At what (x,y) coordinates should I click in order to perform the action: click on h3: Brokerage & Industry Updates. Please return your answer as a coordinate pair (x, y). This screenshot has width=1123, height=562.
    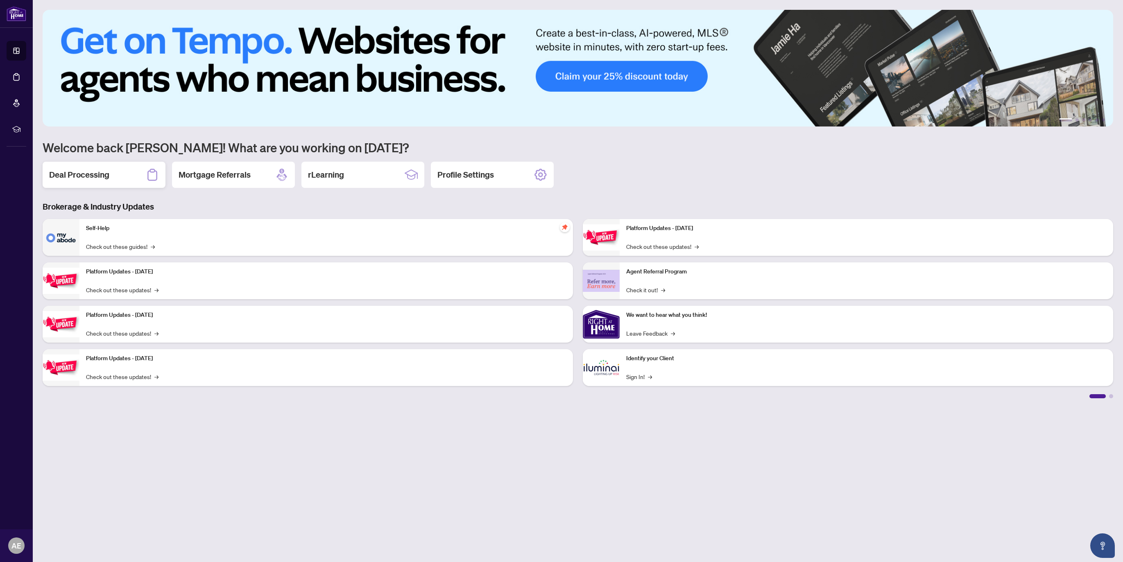
    Looking at the image, I should click on (578, 207).